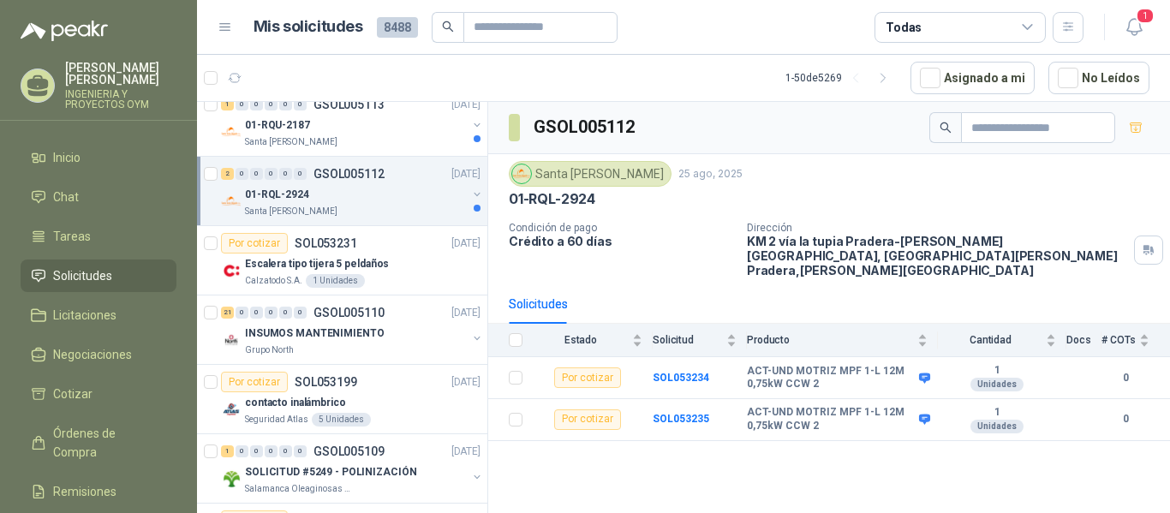 The width and height of the screenshot is (1170, 513). What do you see at coordinates (681, 419) in the screenshot?
I see `b: SOL053235` at bounding box center [681, 419].